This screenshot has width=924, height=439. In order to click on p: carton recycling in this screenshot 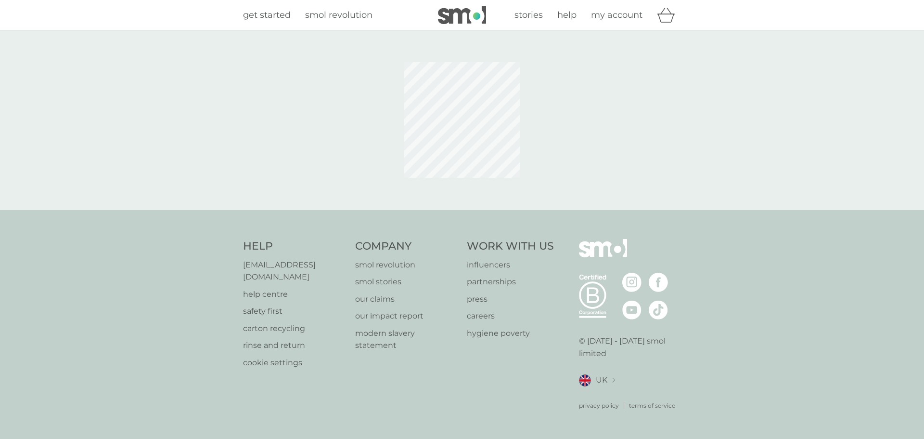, I will do `click(294, 328)`.